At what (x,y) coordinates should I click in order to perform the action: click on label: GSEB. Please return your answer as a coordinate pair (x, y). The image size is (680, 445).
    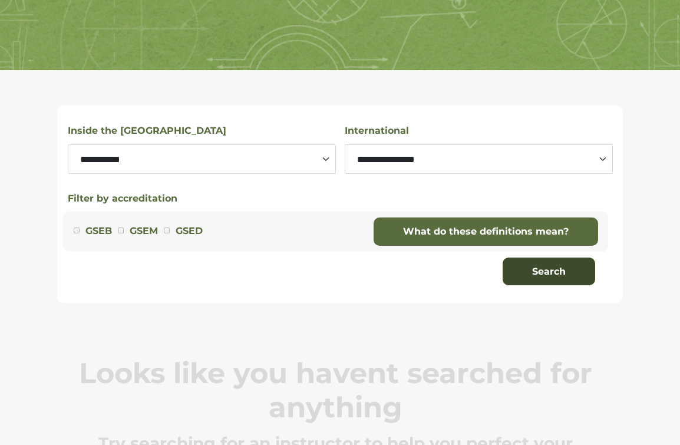
    Looking at the image, I should click on (98, 231).